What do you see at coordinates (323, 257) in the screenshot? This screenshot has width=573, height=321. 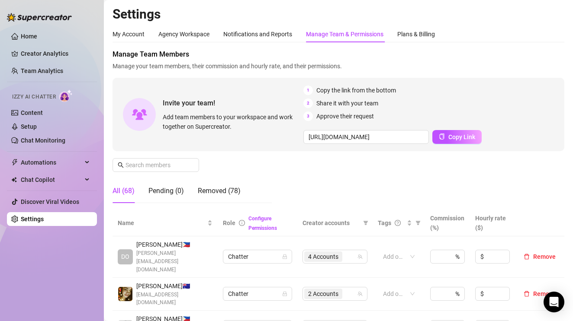 I see `span: 4 Accounts` at bounding box center [323, 257].